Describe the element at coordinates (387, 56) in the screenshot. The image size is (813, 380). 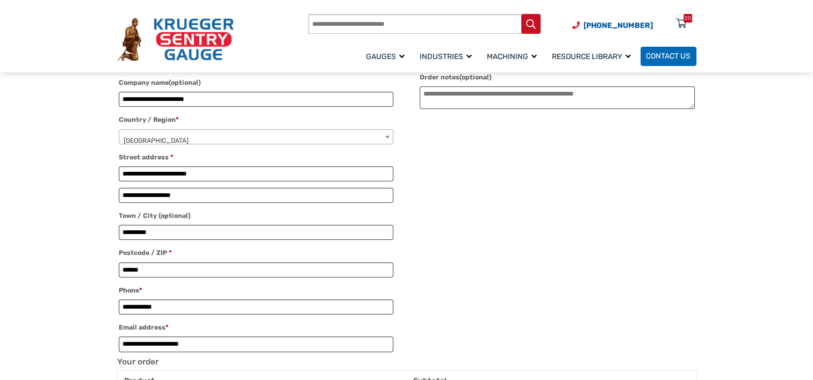
I see `a: Gauges` at that location.